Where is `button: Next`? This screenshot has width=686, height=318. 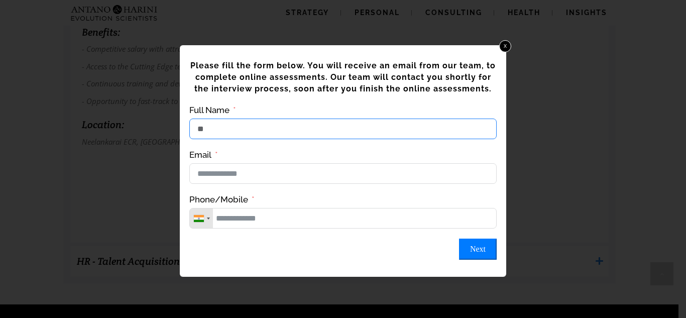
button: Next is located at coordinates (477, 249).